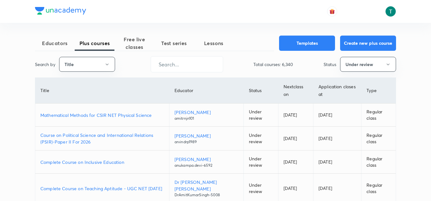 Image resolution: width=431 pixels, height=201 pixels. Describe the element at coordinates (296, 91) in the screenshot. I see `th: Next class on` at that location.